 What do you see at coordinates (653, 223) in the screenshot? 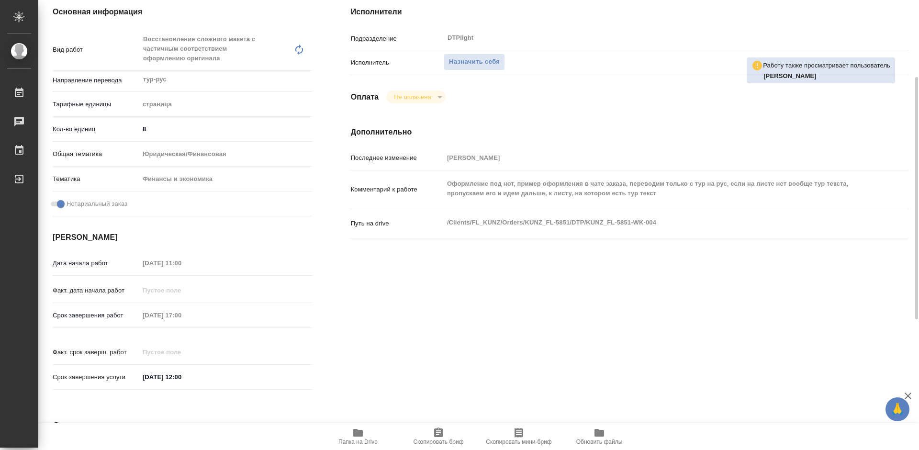
I see `textarea: /Clients/FL_KUNZ/Orders/KUNZ_FL-5851/DTP/KUNZ_FL-5851-WK-004` at bounding box center [653, 223].